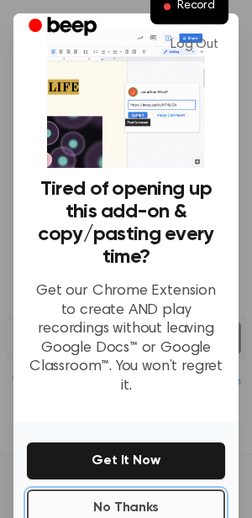  Describe the element at coordinates (126, 461) in the screenshot. I see `button: Get It Now` at that location.